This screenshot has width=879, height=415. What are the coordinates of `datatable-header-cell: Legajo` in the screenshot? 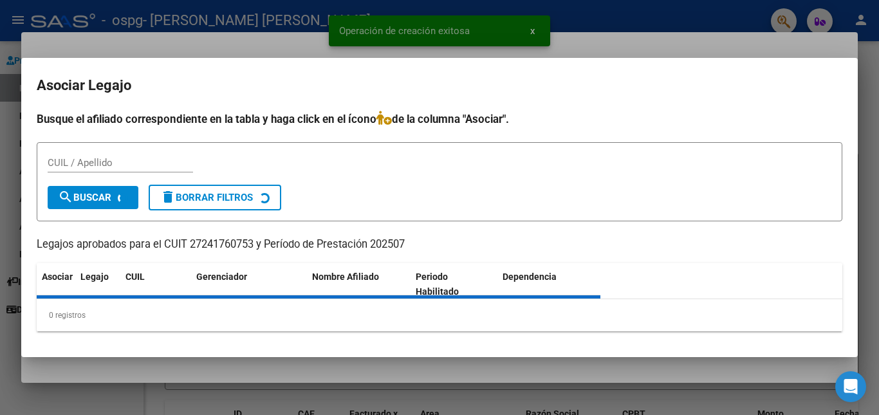 It's located at (98, 285).